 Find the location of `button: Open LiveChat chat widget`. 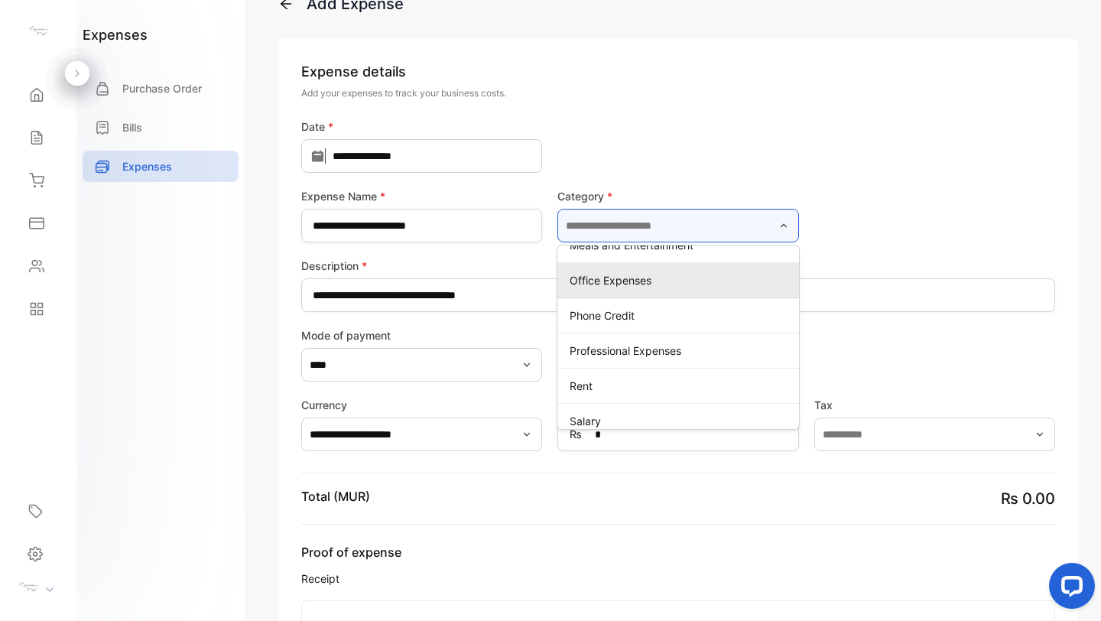

button: Open LiveChat chat widget is located at coordinates (35, 29).